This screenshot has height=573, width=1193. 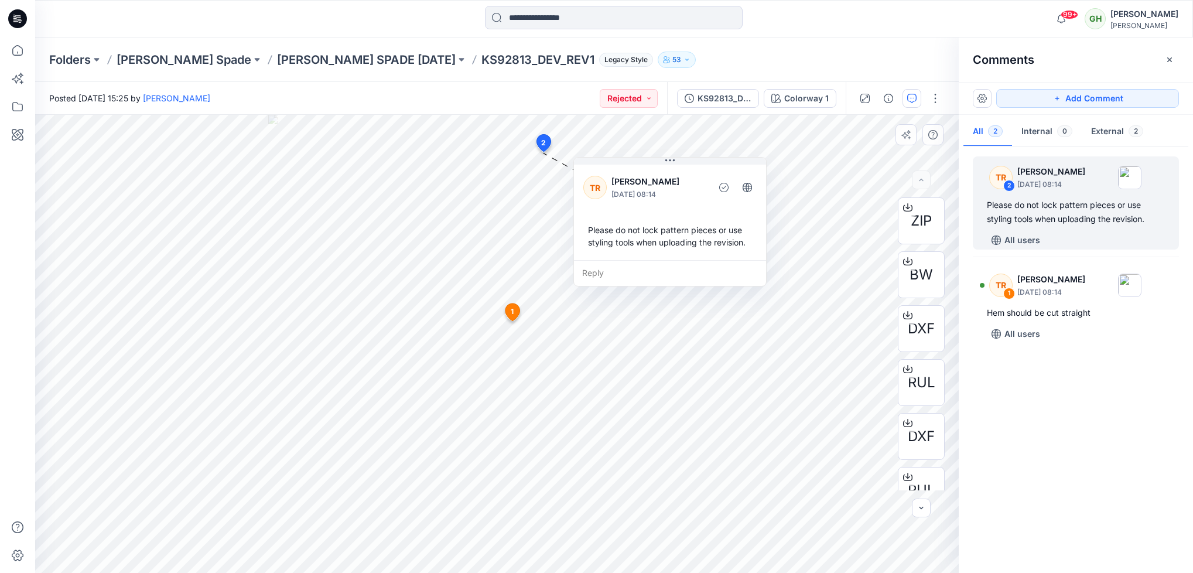 What do you see at coordinates (921, 221) in the screenshot?
I see `span: ZIP` at bounding box center [921, 221].